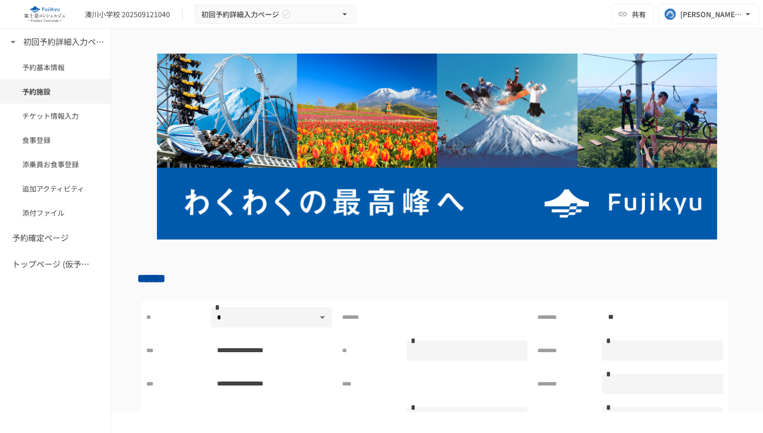 This screenshot has height=433, width=763. Describe the element at coordinates (55, 116) in the screenshot. I see `span: チケット情報入力` at that location.